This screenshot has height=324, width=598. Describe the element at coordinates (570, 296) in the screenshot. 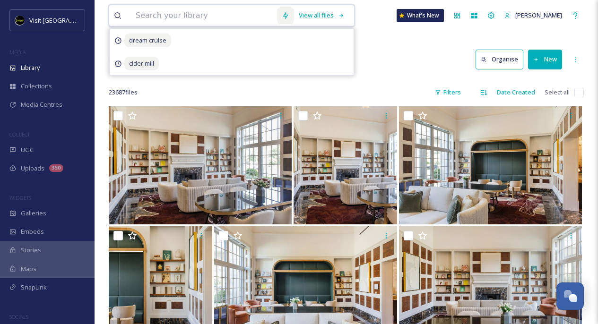

I see `button: Open Chat` at that location.